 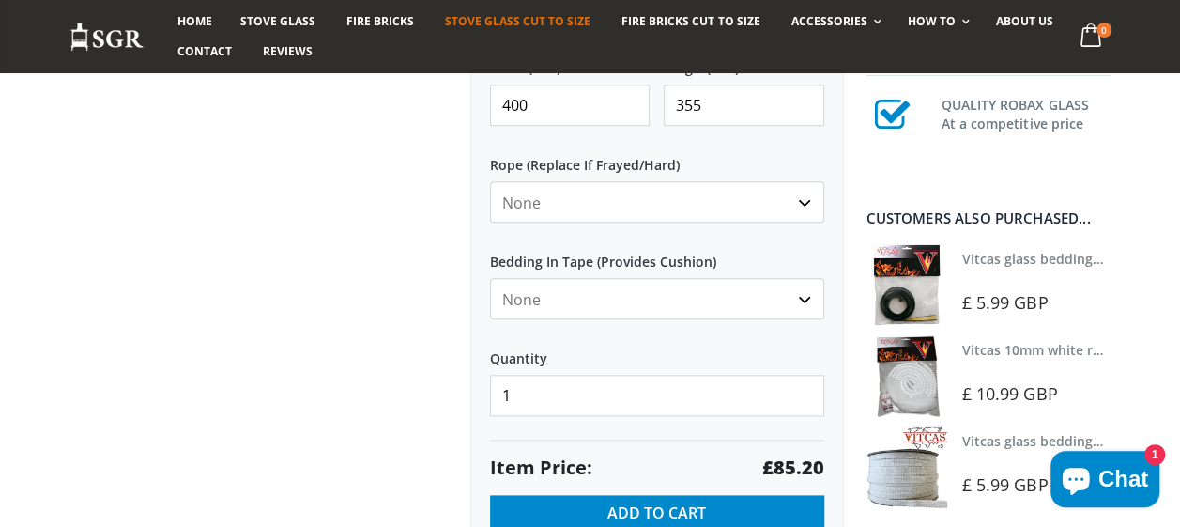 What do you see at coordinates (1024, 21) in the screenshot?
I see `span: About us` at bounding box center [1024, 21].